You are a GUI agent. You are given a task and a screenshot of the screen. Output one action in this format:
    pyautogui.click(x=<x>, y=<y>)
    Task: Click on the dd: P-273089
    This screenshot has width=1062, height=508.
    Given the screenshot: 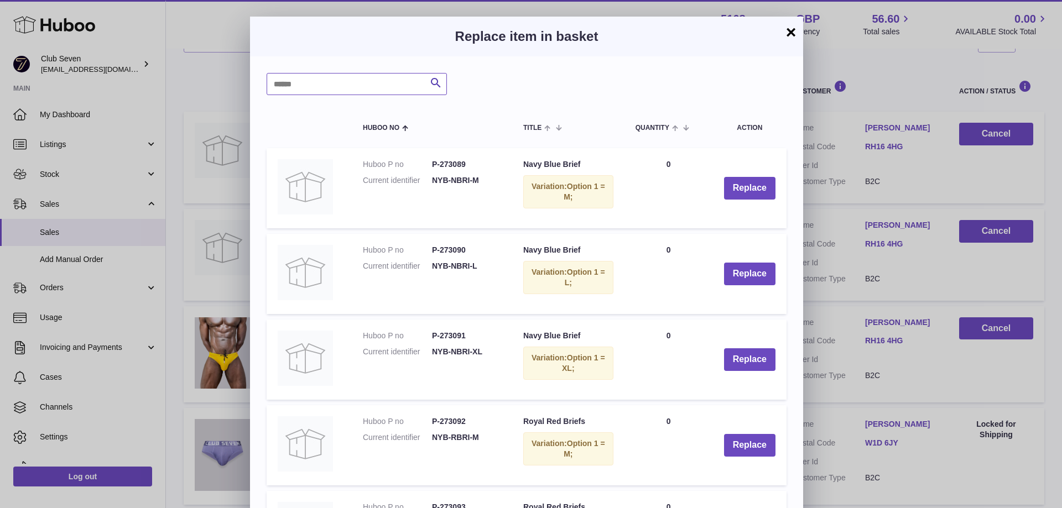 What is the action you would take?
    pyautogui.click(x=466, y=164)
    